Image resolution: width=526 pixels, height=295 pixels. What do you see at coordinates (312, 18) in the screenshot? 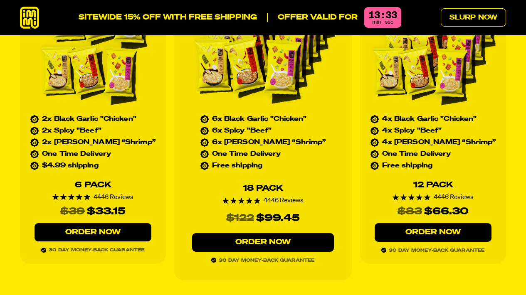
I see `p: Offer valid for` at bounding box center [312, 18].